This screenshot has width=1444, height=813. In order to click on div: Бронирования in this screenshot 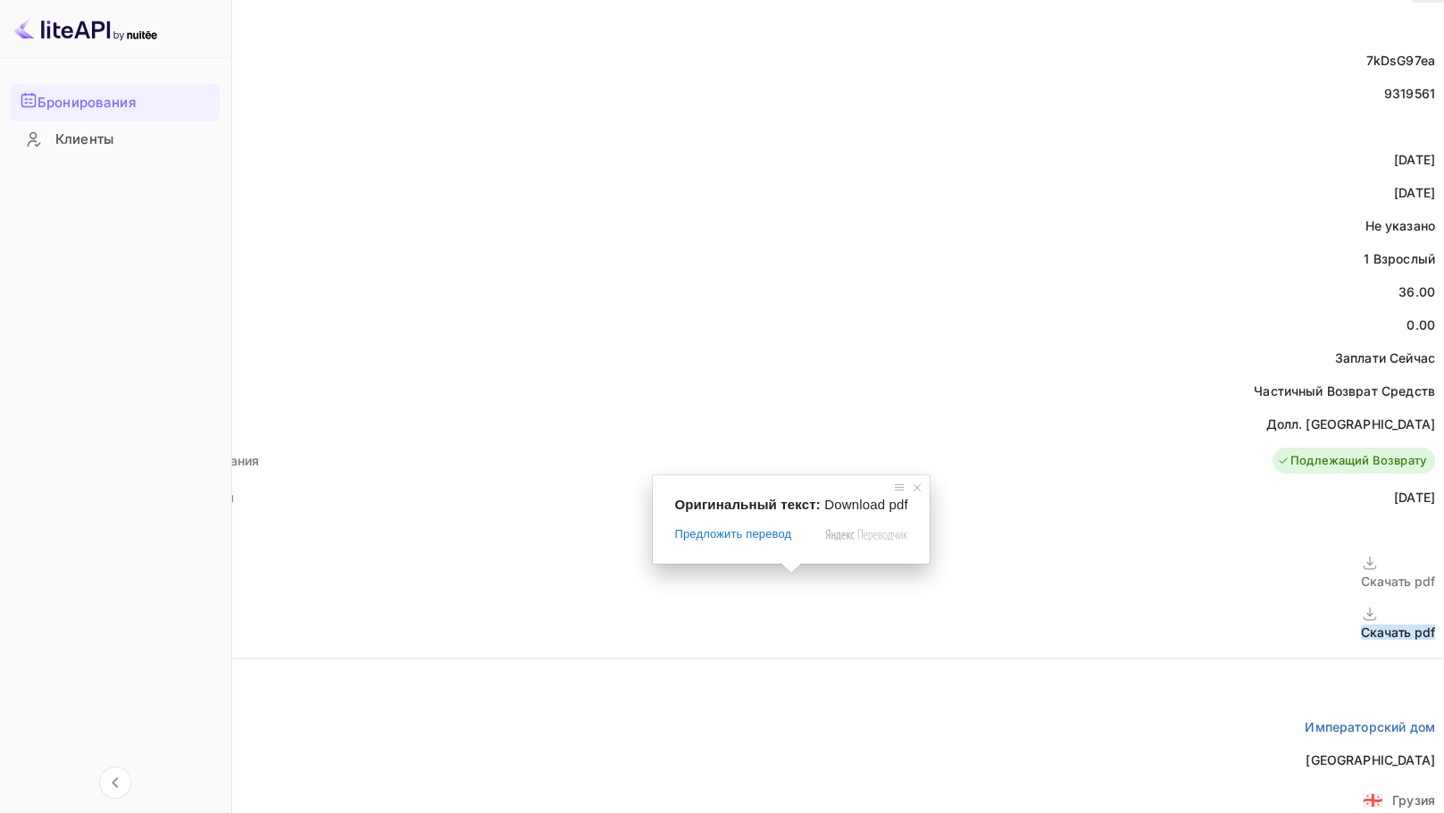, I will do `click(115, 103)`.